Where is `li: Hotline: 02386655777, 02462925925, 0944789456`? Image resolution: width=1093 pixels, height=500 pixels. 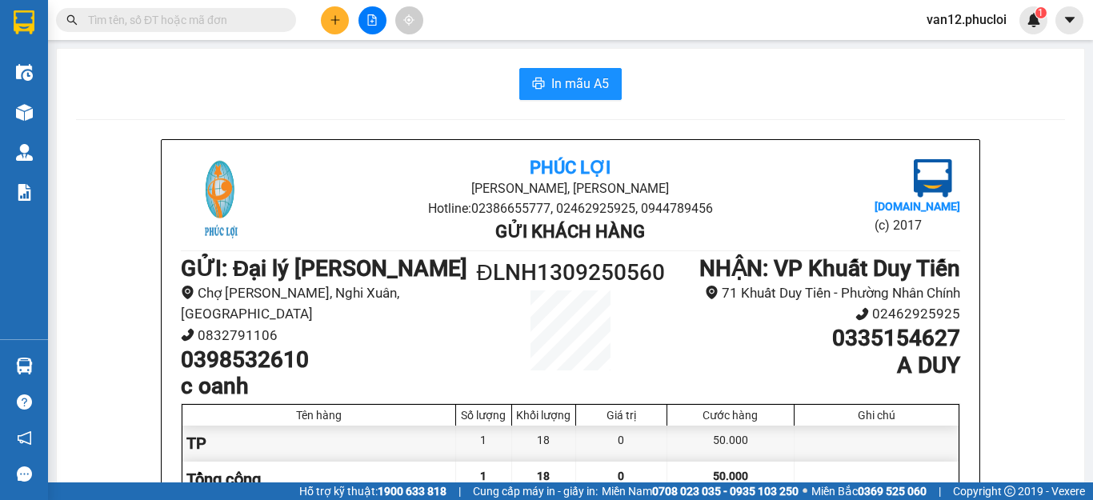 li: Hotline: 02386655777, 02462925925, 0944789456 is located at coordinates (570, 208).